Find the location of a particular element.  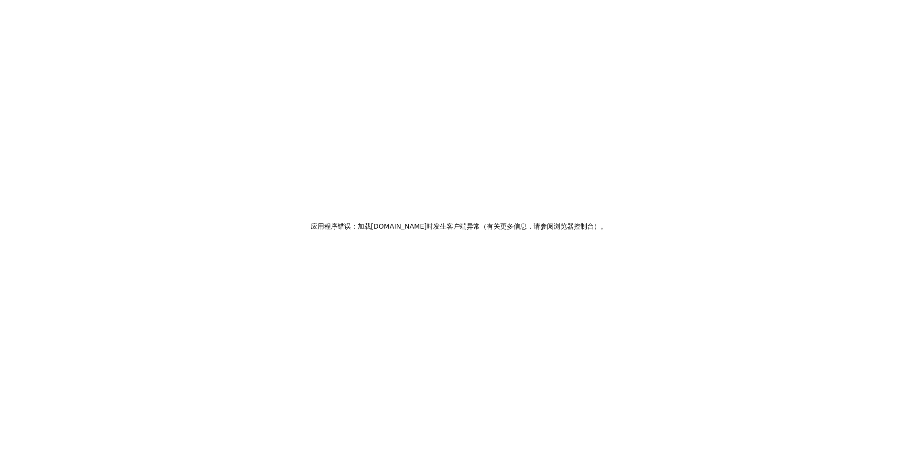

font: 应用程序错误：加载 is located at coordinates (341, 226).